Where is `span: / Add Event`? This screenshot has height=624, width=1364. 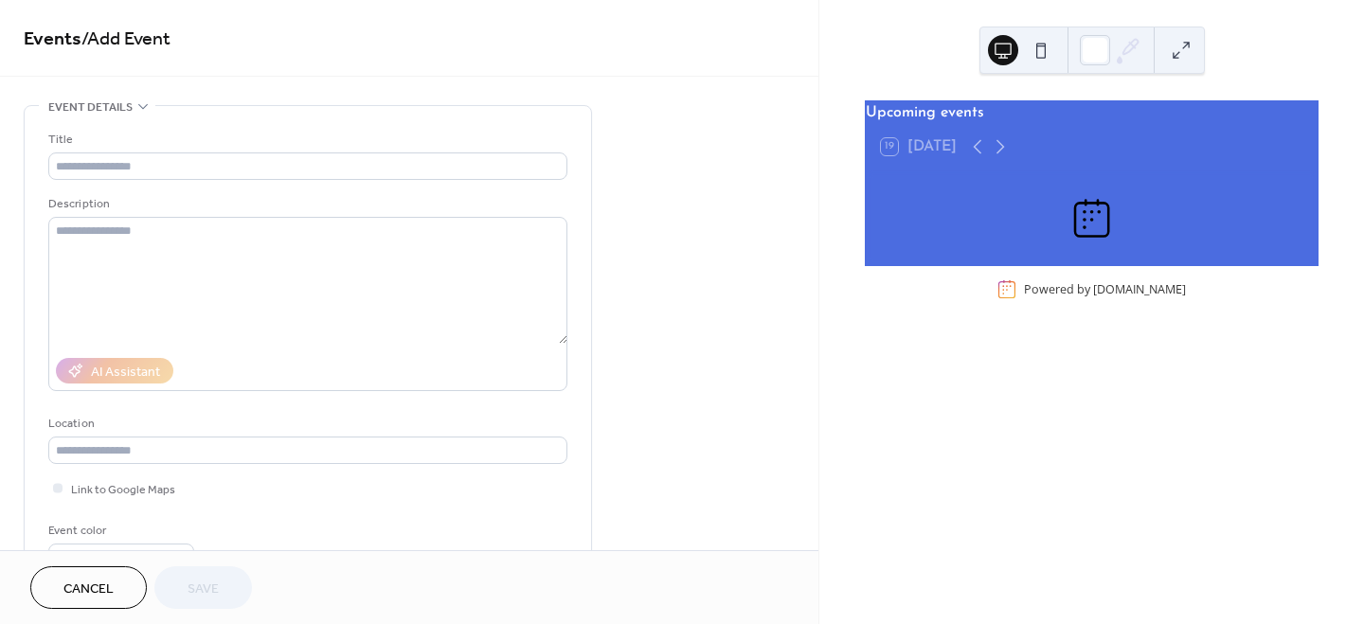 span: / Add Event is located at coordinates (126, 39).